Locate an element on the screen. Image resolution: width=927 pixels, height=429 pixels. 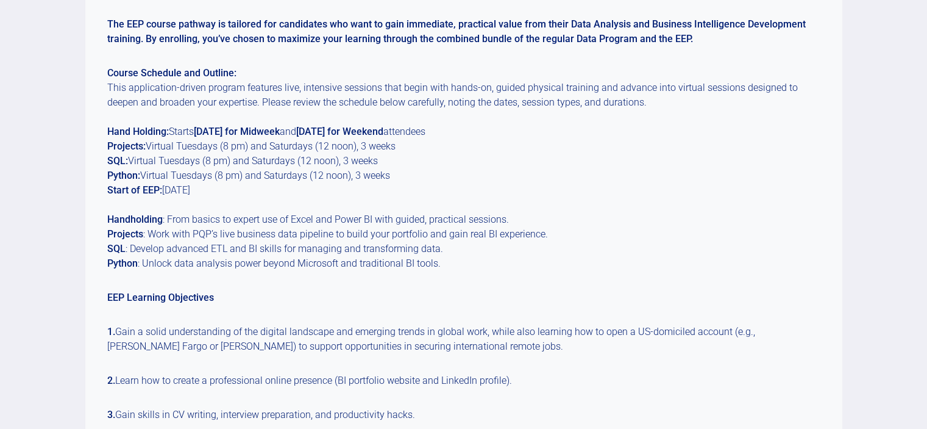
strong: Python: is located at coordinates (124, 175).